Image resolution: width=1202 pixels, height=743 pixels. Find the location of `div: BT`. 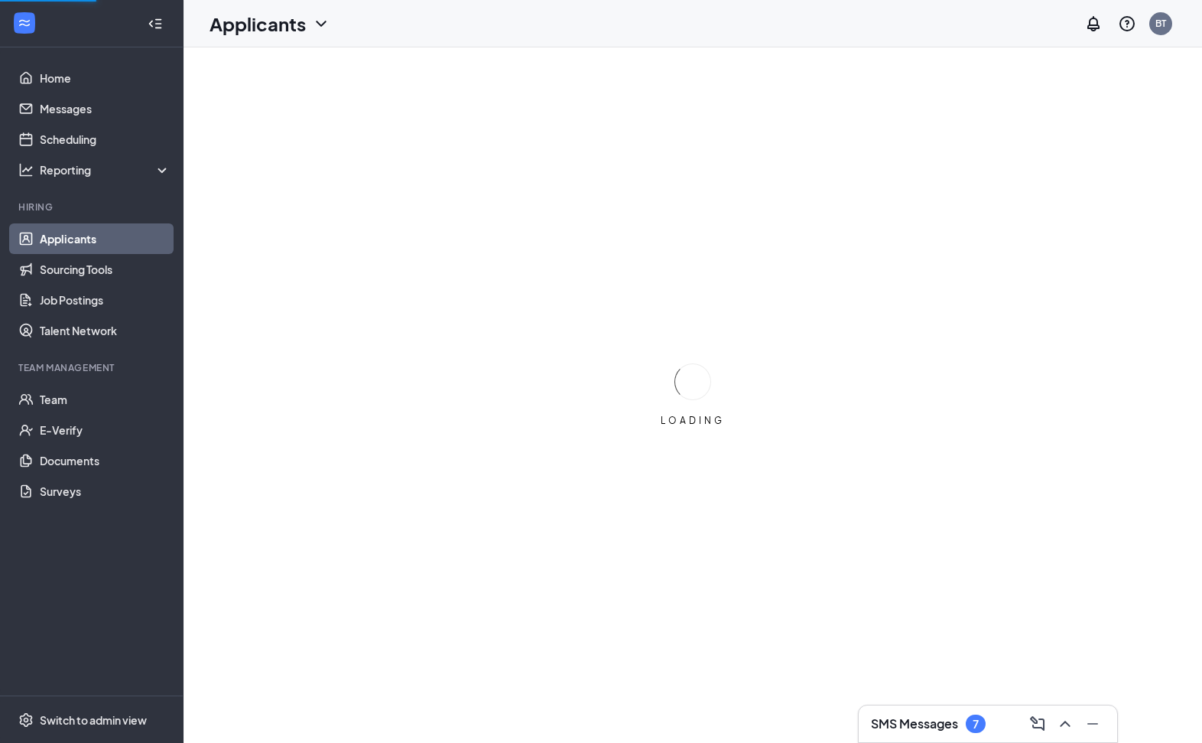

div: BT is located at coordinates (1161, 23).